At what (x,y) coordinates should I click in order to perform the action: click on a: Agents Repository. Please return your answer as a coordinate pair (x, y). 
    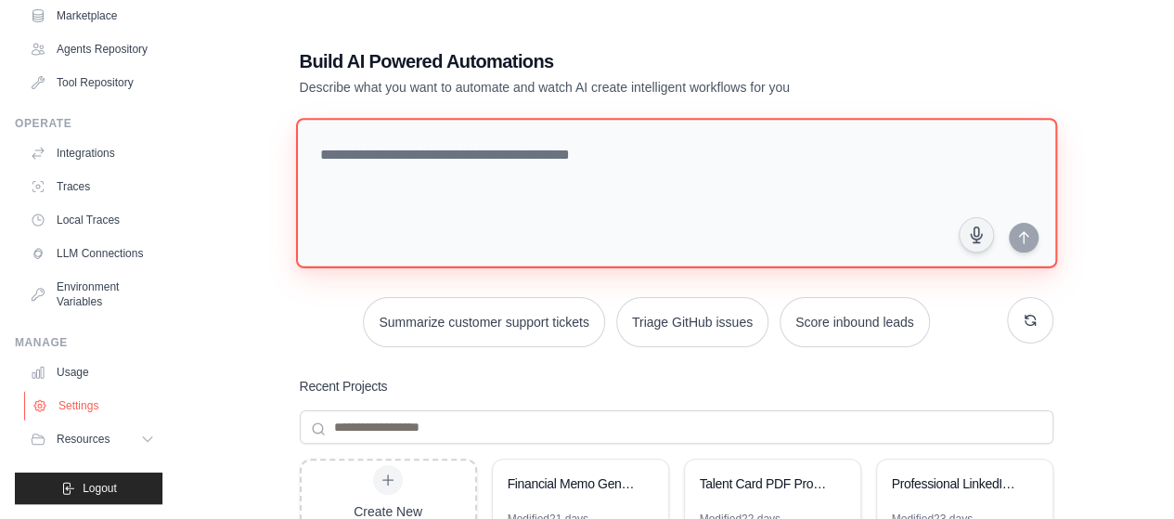
    Looking at the image, I should click on (92, 49).